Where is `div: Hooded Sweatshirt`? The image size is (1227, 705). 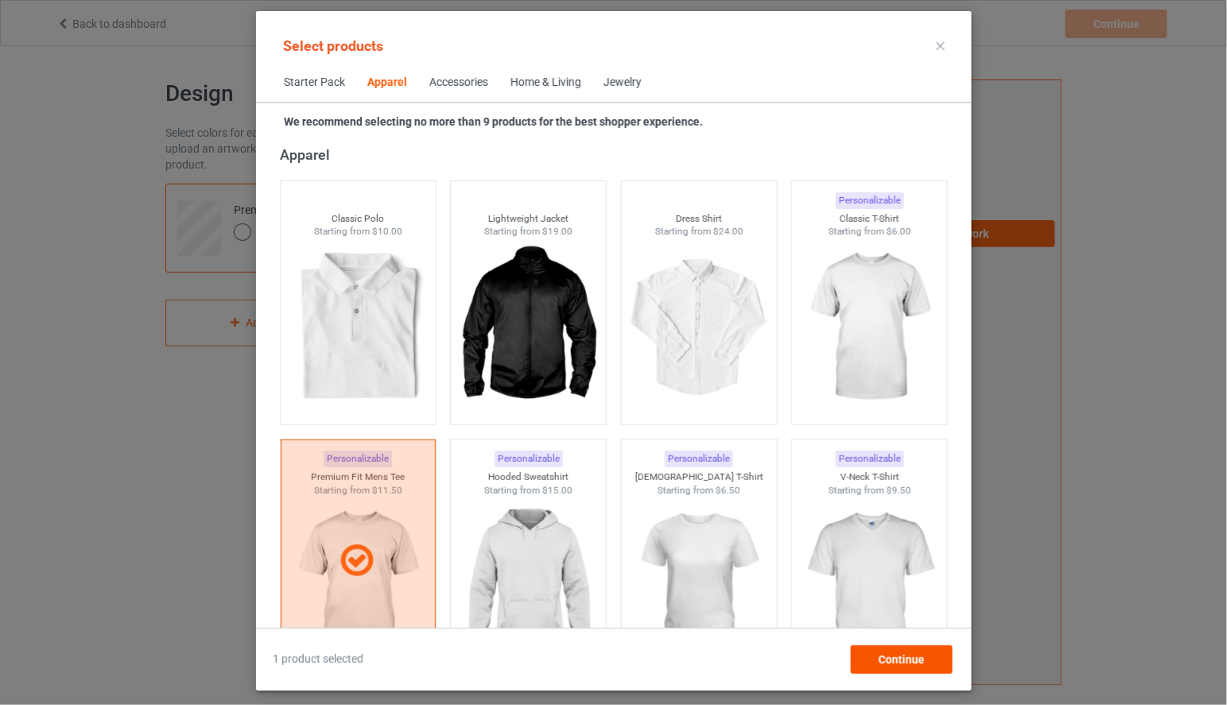 div: Hooded Sweatshirt is located at coordinates (528, 477).